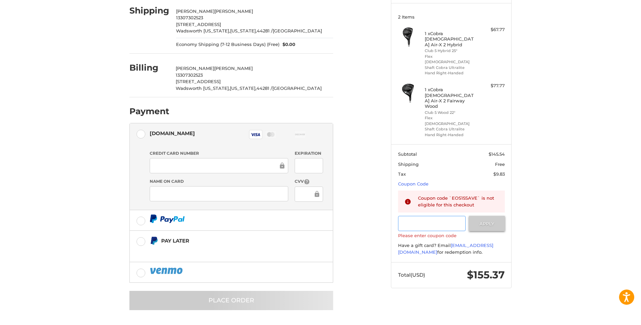 The image size is (641, 325). What do you see at coordinates (496, 154) in the screenshot?
I see `span: $145.54` at bounding box center [496, 154].